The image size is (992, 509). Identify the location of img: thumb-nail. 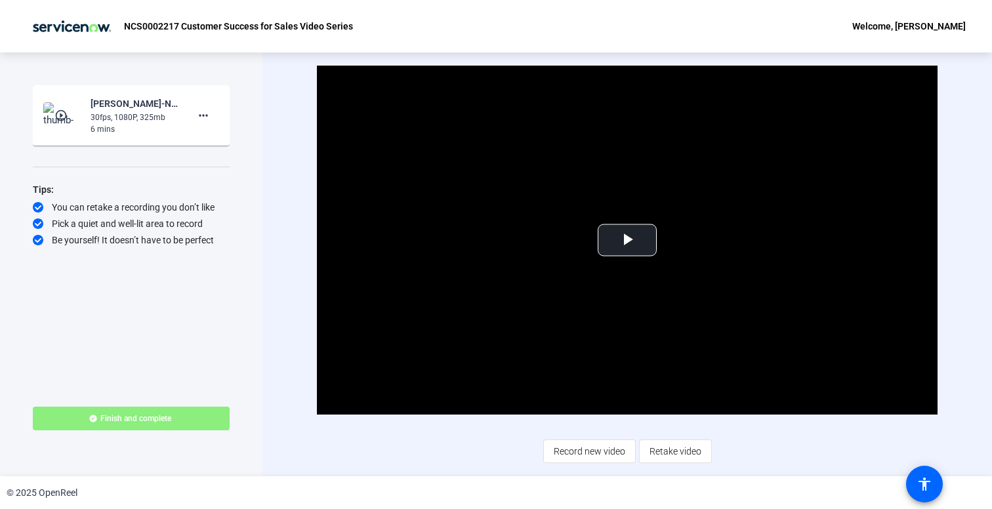
(62, 115).